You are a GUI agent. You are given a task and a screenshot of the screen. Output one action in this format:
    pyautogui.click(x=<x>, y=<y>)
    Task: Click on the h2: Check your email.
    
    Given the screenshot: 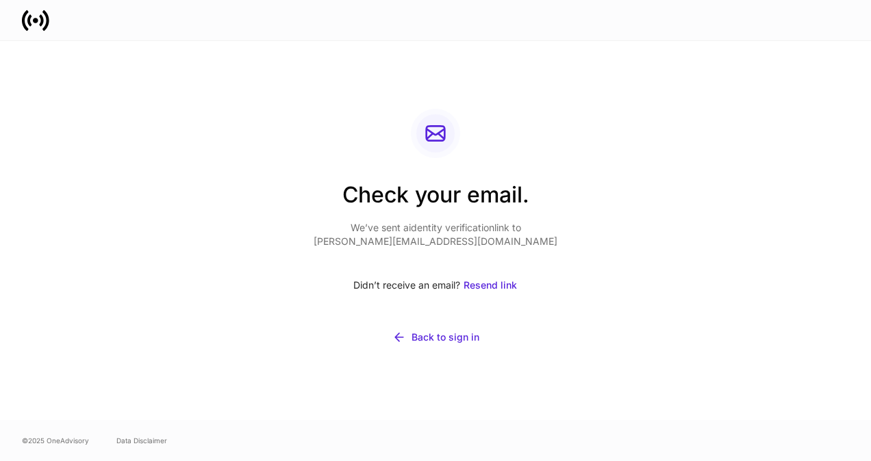 What is the action you would take?
    pyautogui.click(x=435, y=201)
    